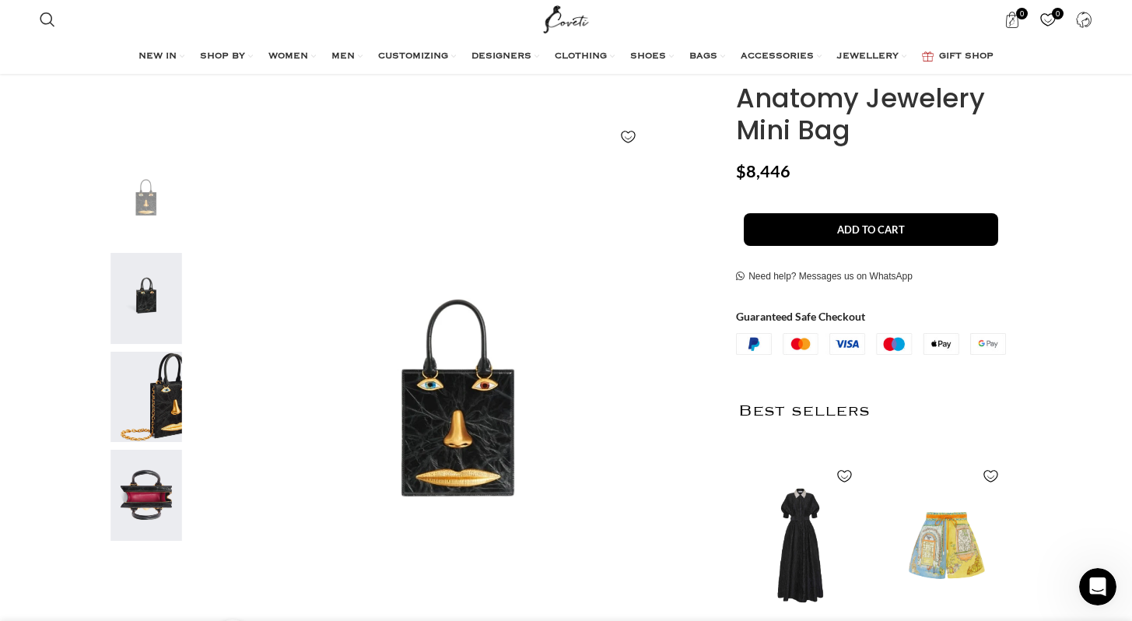  I want to click on a: SHOP BY, so click(226, 57).